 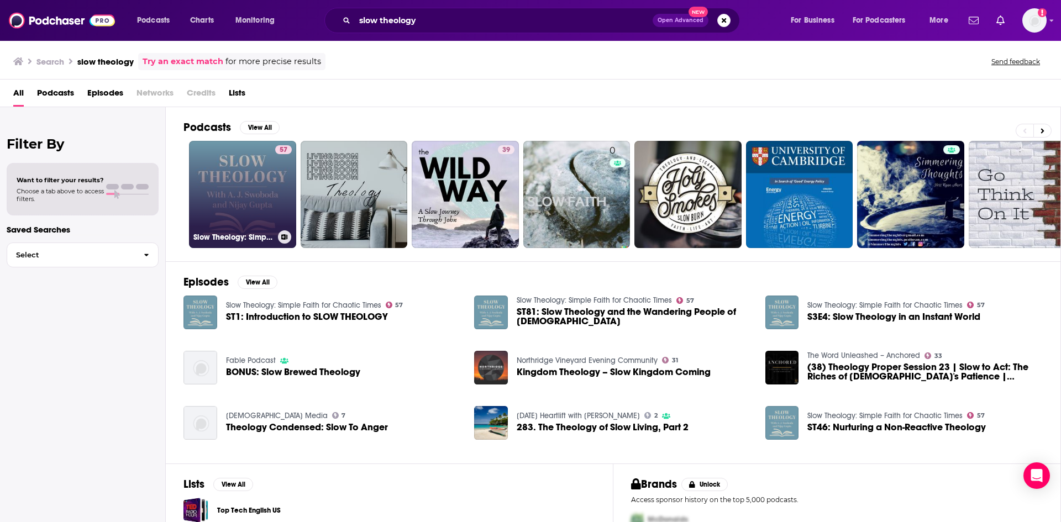 What do you see at coordinates (18, 95) in the screenshot?
I see `a: All` at bounding box center [18, 95].